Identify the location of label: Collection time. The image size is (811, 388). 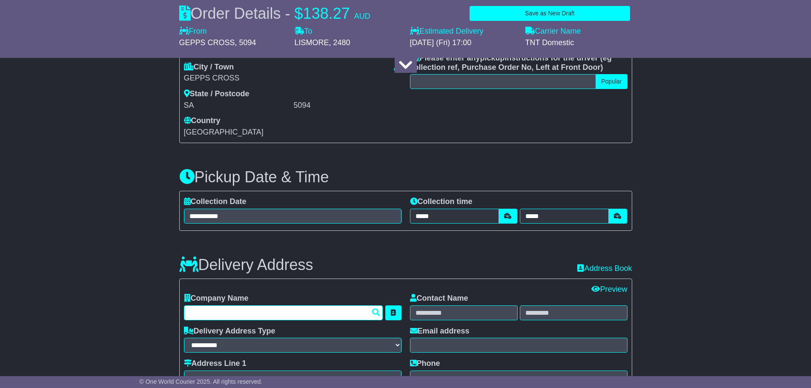
(441, 202).